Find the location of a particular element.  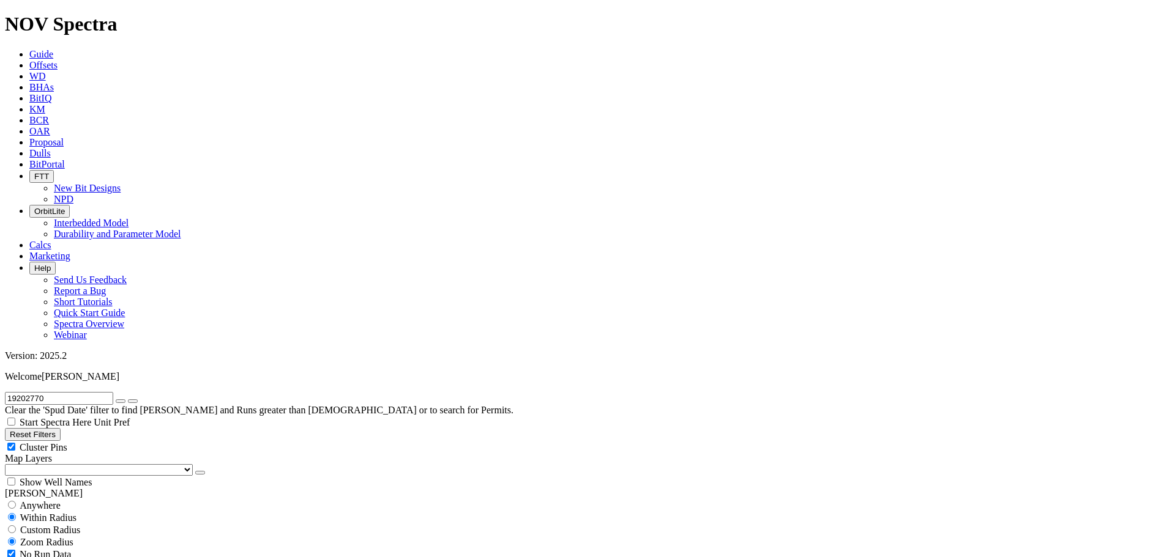

span: BitPortal is located at coordinates (47, 164).